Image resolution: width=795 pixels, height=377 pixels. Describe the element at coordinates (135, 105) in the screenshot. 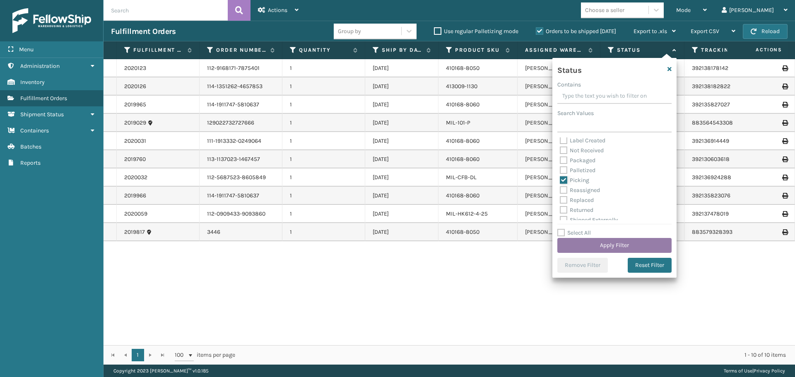

I see `a: 2019965` at that location.